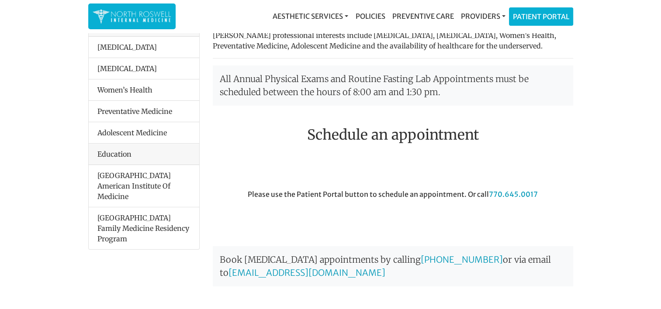 This screenshot has height=309, width=661. Describe the element at coordinates (393, 86) in the screenshot. I see `p: All Annual Physical Exams and Routine Fasting Lab Appointments must be scheduled between the hour...` at that location.